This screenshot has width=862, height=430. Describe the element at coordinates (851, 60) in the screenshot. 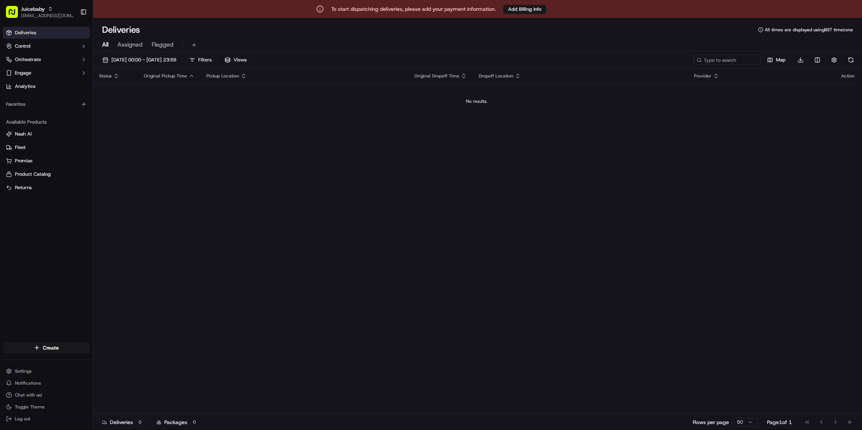

I see `button: Refresh` at that location.